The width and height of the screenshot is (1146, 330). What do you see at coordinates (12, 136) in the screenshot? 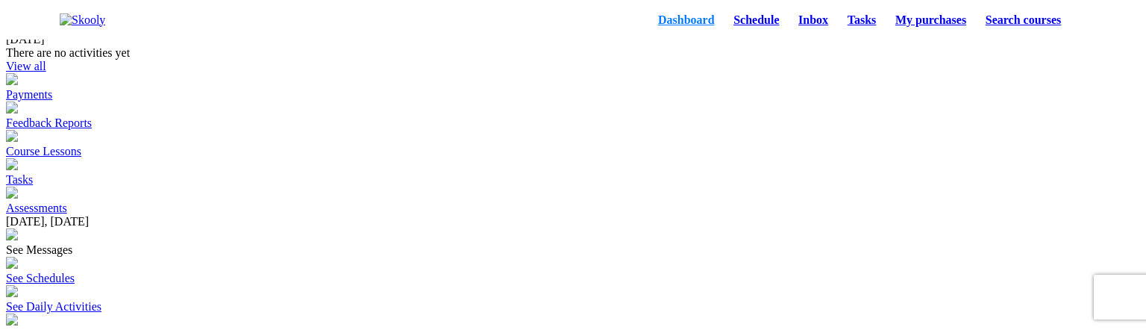
I see `img: courses.jpg` at bounding box center [12, 136].